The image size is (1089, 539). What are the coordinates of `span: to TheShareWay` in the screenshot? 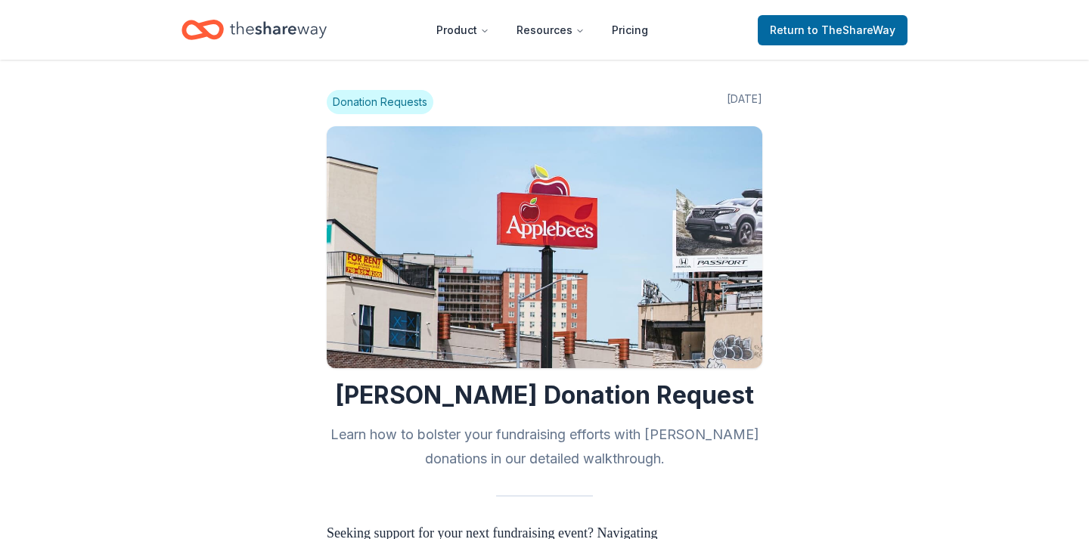 It's located at (852, 29).